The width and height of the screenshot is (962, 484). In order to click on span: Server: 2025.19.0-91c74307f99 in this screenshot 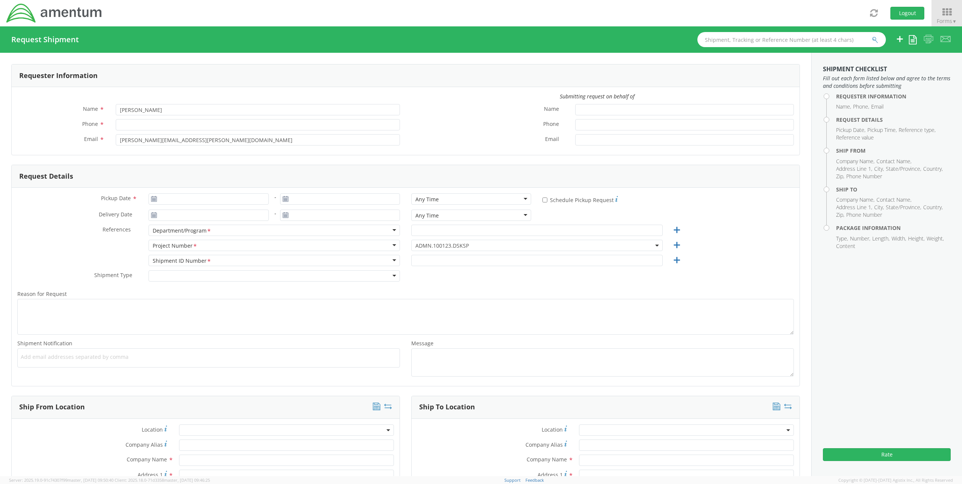, I will do `click(61, 480)`.